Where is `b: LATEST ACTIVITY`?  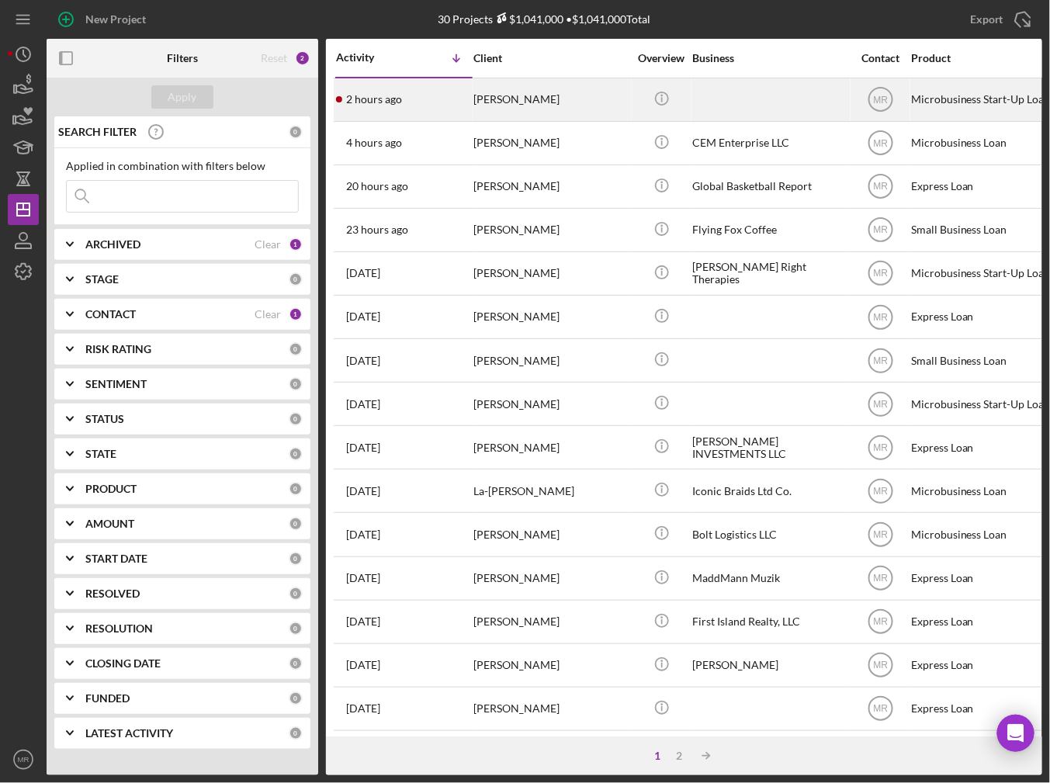 b: LATEST ACTIVITY is located at coordinates (129, 733).